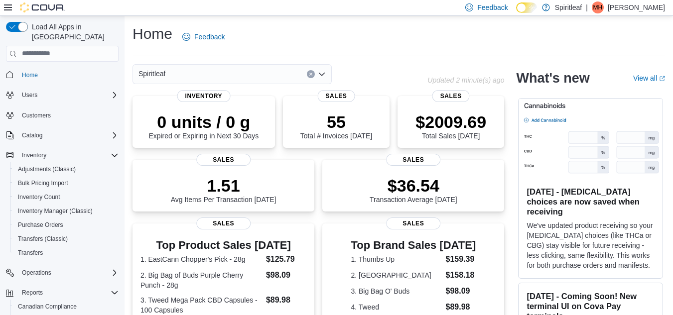 The width and height of the screenshot is (673, 315). I want to click on dt: 3. Big Bag O' Buds, so click(396, 291).